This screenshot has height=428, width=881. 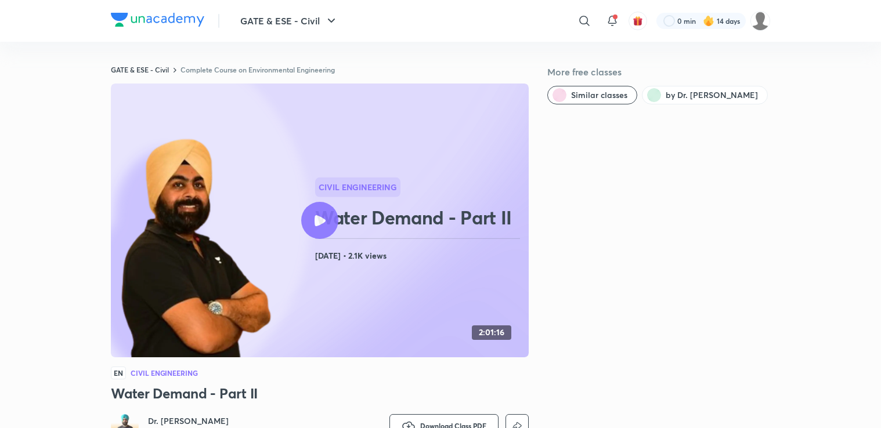 What do you see at coordinates (709, 21) in the screenshot?
I see `img: streak` at bounding box center [709, 21].